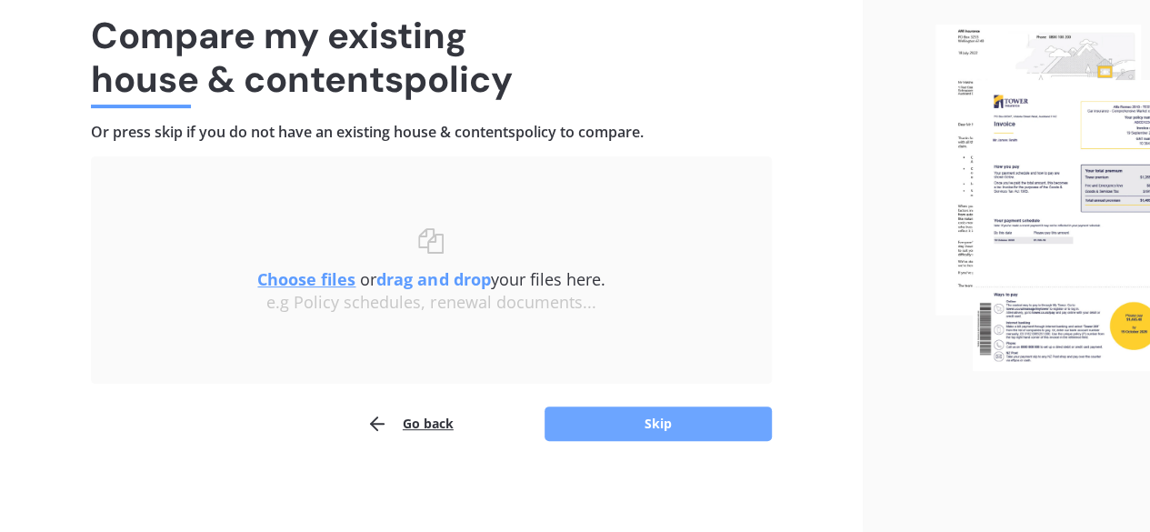 The width and height of the screenshot is (1150, 532). I want to click on span: or your files here., so click(431, 279).